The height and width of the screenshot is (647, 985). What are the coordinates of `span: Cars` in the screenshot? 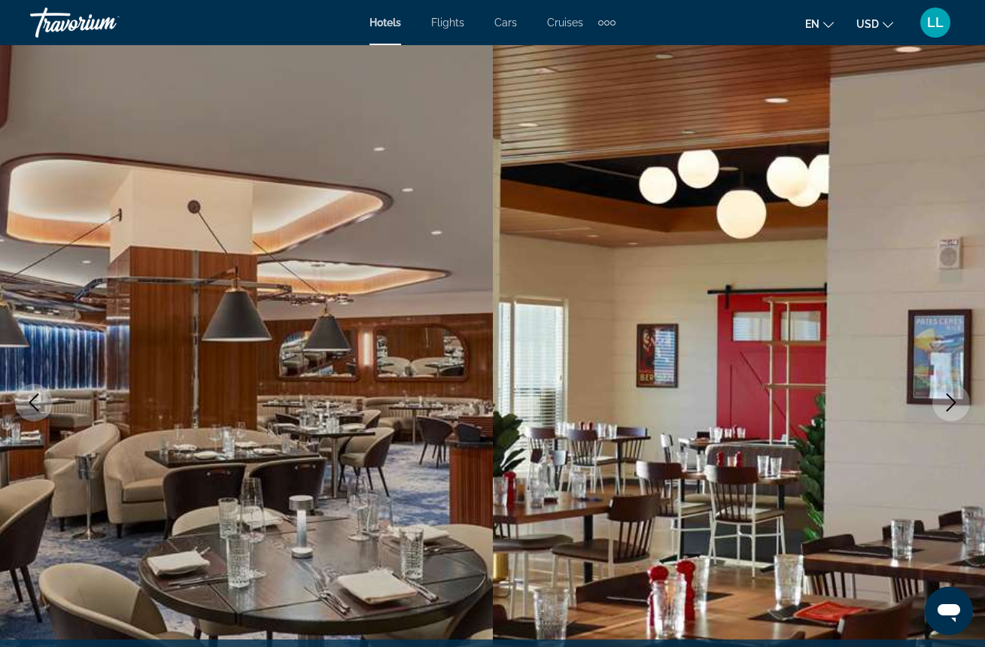 It's located at (505, 23).